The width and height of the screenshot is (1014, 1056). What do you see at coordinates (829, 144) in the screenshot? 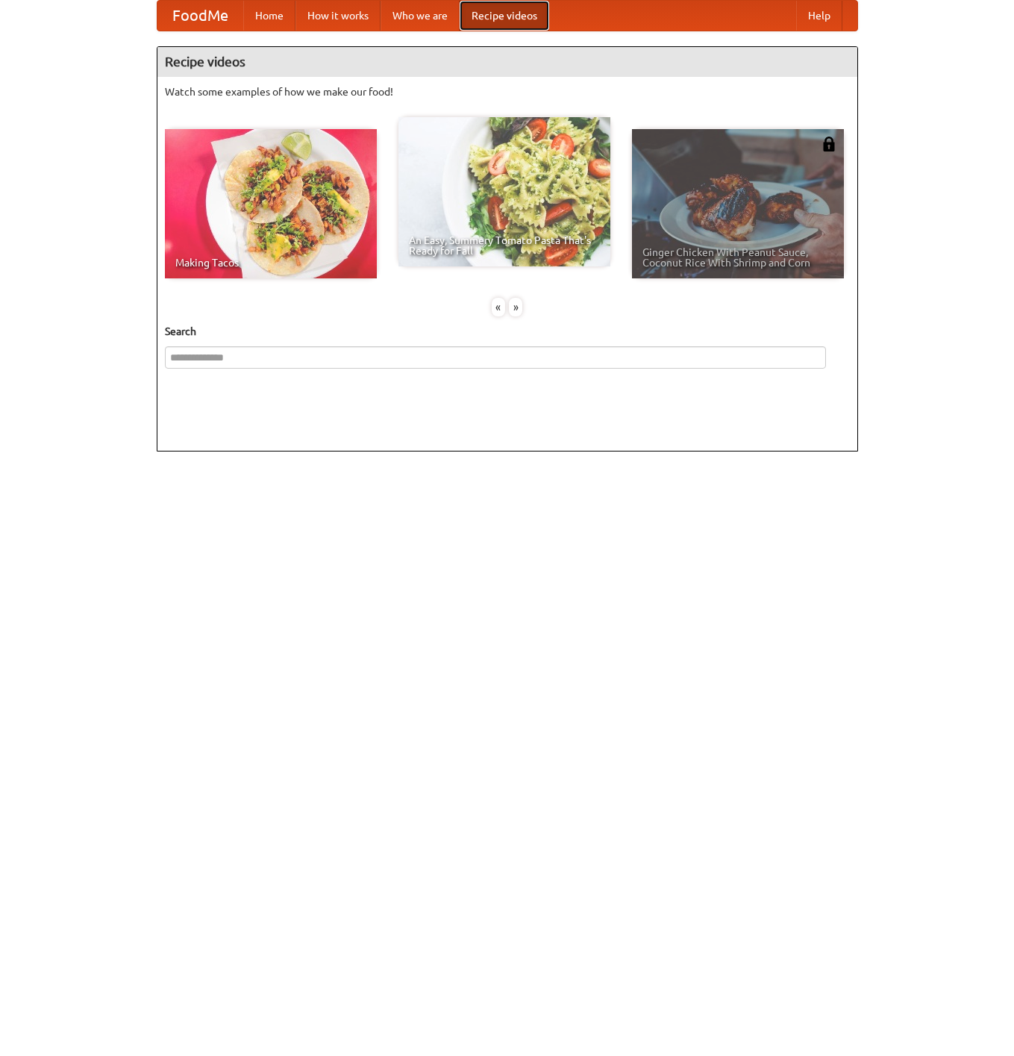
I see `img: 483408.png` at bounding box center [829, 144].